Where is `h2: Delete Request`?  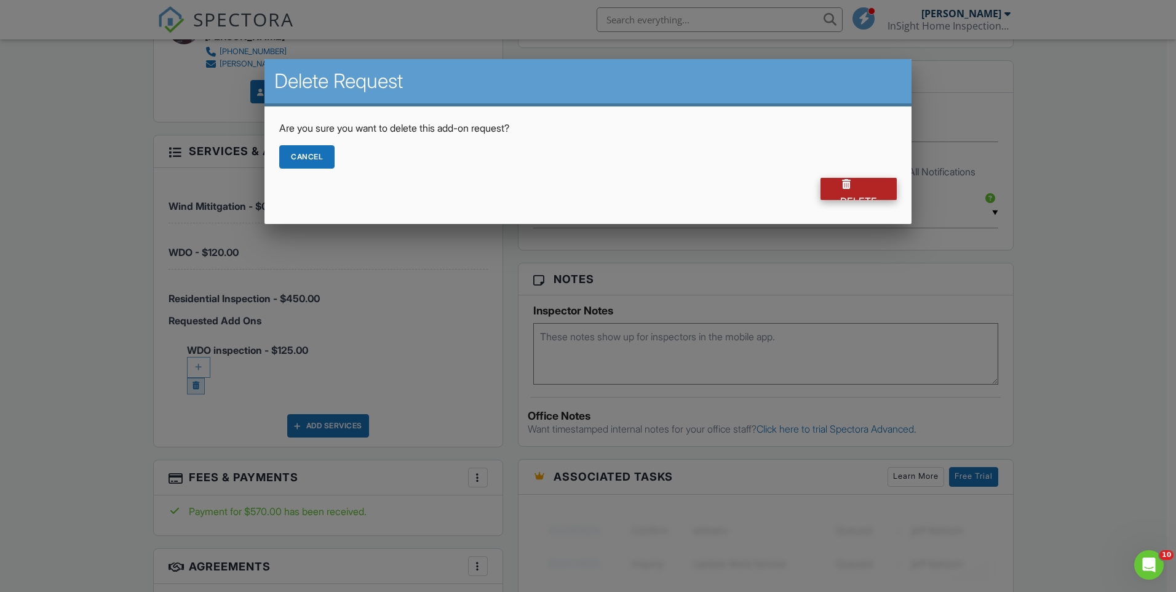 h2: Delete Request is located at coordinates (588, 81).